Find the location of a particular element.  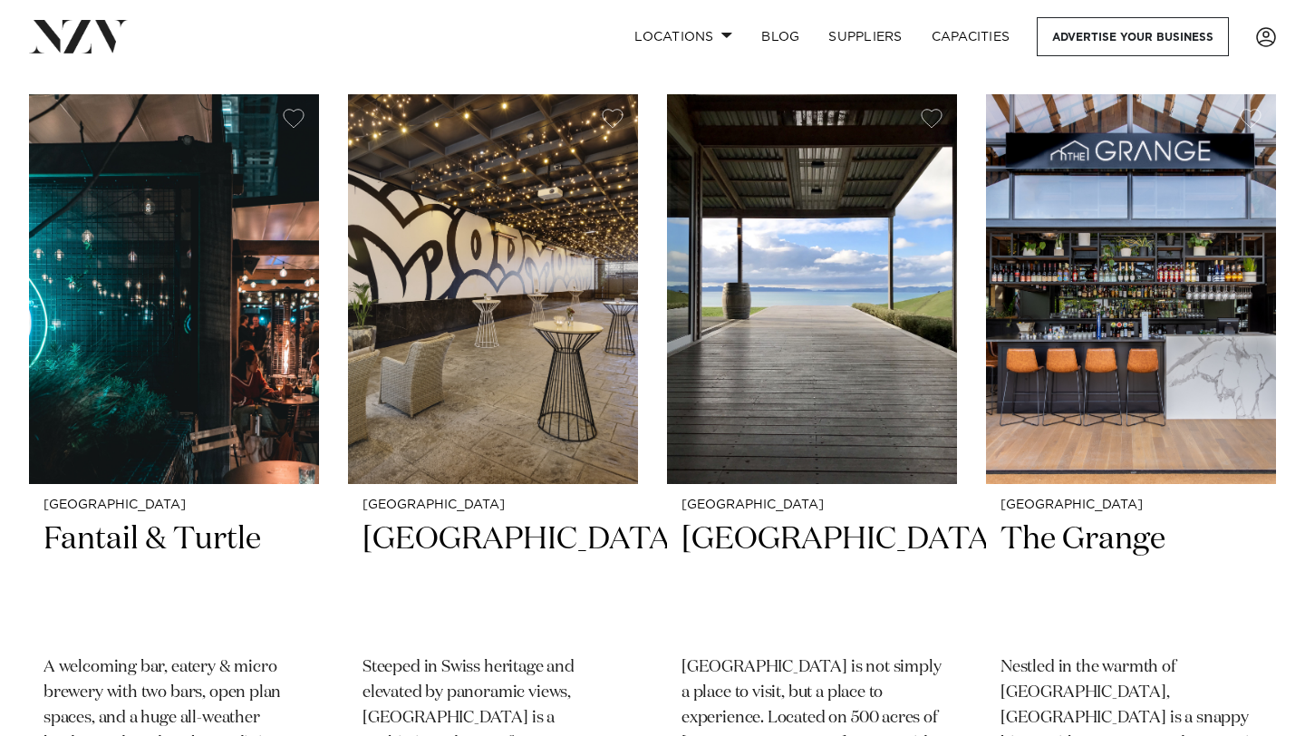

img: nzv-logo.png is located at coordinates (78, 36).